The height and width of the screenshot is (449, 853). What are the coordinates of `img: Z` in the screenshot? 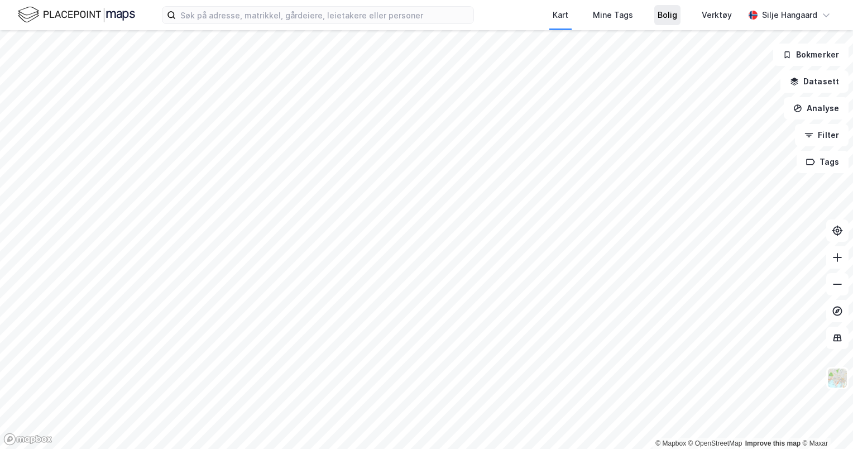 It's located at (837, 378).